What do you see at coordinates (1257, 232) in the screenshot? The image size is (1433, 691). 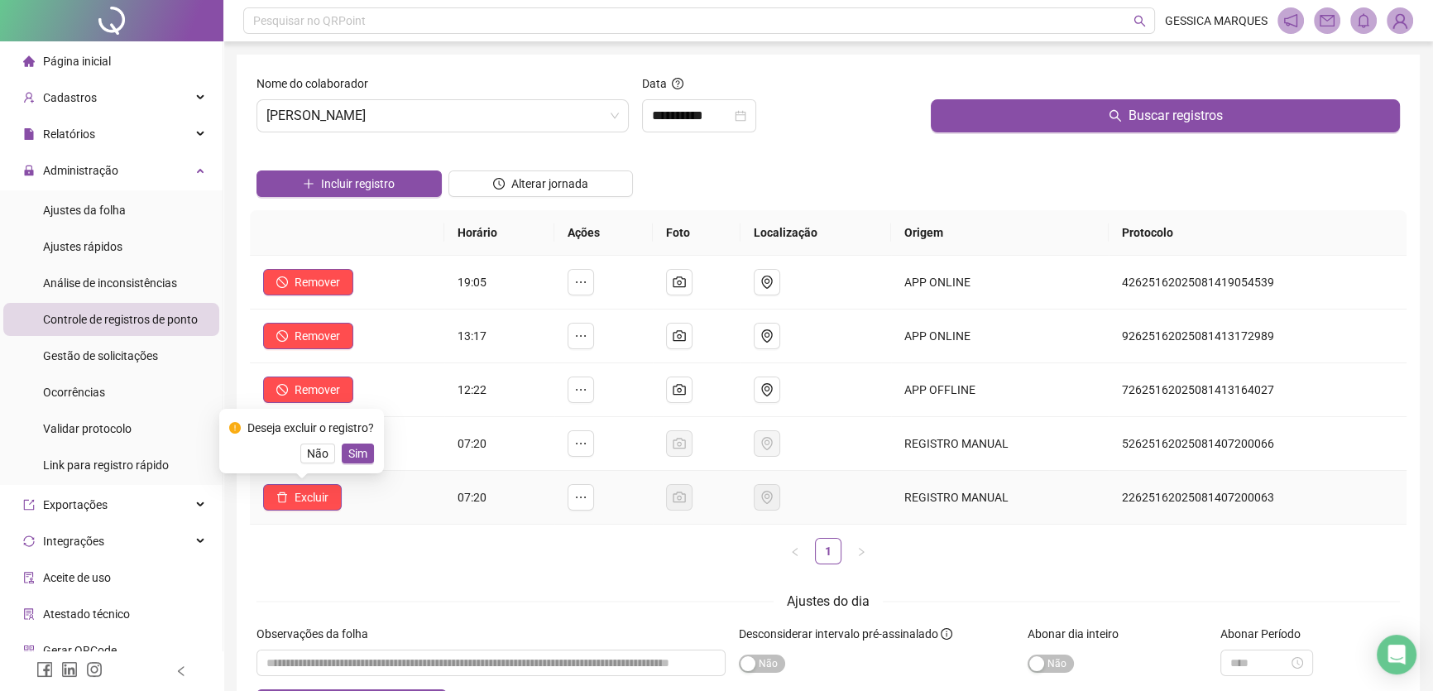 I see `th: Protocolo` at bounding box center [1257, 232].